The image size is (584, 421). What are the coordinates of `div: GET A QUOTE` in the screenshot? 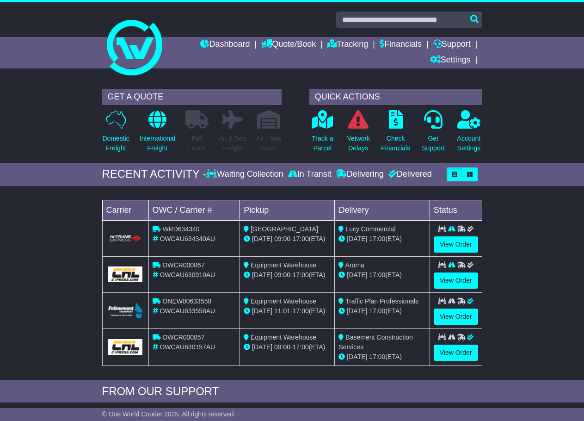 It's located at (192, 97).